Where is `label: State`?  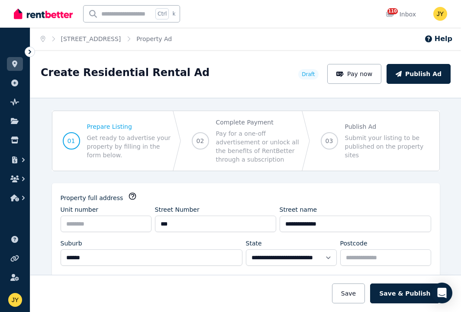 label: State is located at coordinates (254, 244).